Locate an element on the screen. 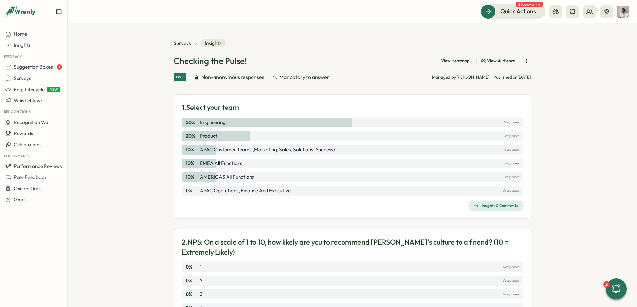 The height and width of the screenshot is (307, 637). span: Quick Actions is located at coordinates (518, 11).